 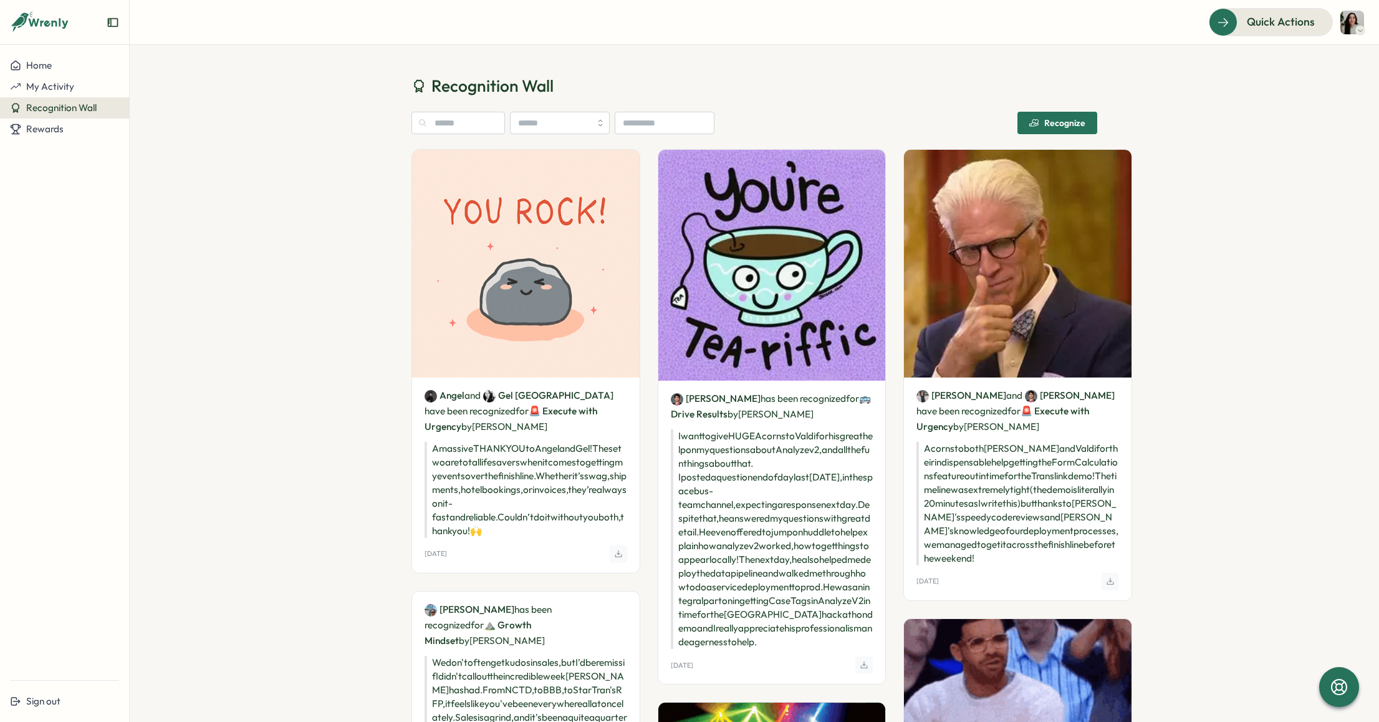 I want to click on span: My Activity, so click(x=50, y=86).